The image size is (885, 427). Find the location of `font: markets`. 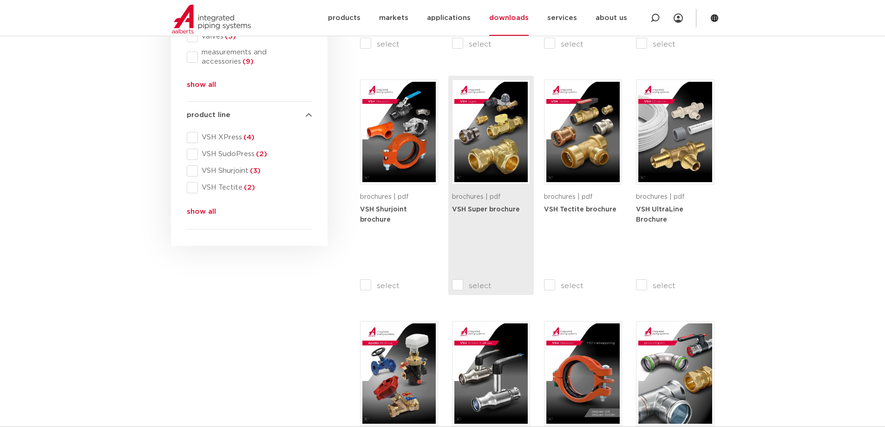

font: markets is located at coordinates (394, 18).